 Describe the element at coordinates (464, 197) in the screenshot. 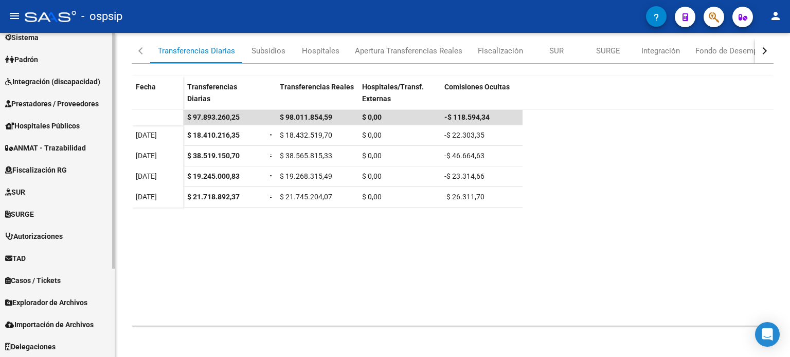

I see `span: -$ 26.311,70` at that location.